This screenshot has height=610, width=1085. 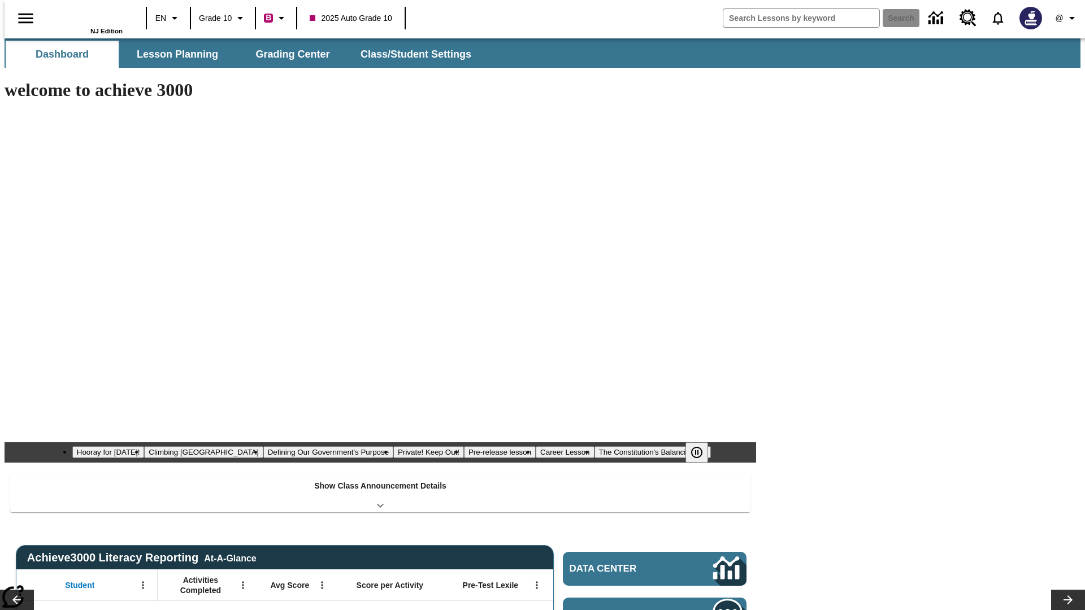 I want to click on button: Open side menu, so click(x=25, y=18).